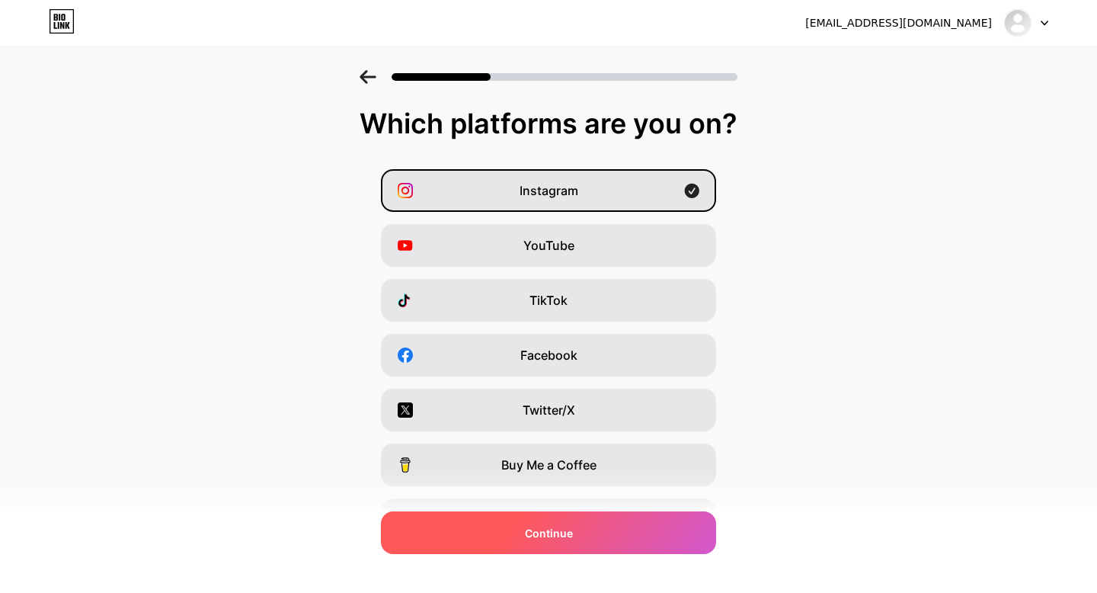  Describe the element at coordinates (548, 574) in the screenshot. I see `span: I have a website` at that location.